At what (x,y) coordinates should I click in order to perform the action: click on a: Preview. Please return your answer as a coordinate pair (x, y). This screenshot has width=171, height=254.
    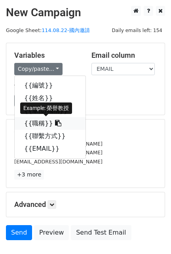
    Looking at the image, I should click on (51, 233).